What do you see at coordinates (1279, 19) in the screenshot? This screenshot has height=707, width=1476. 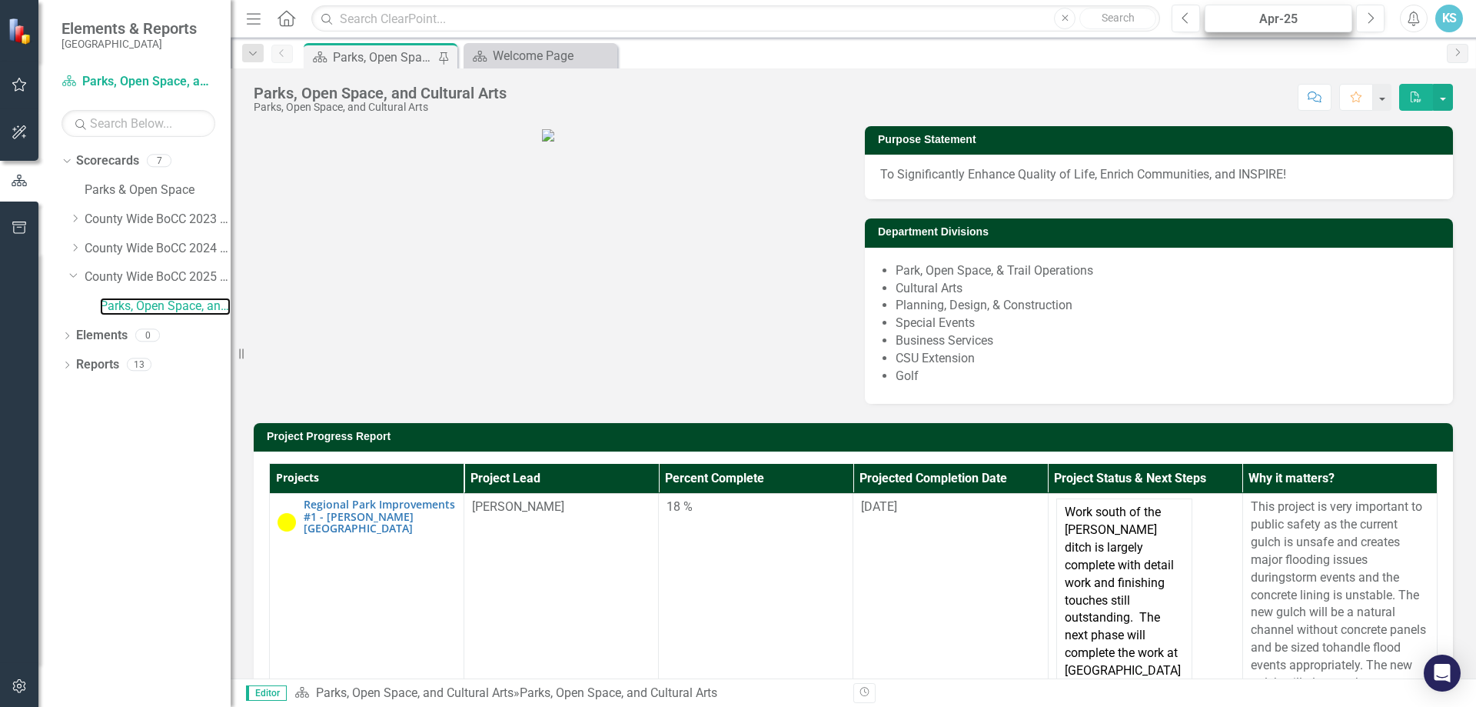 I see `div: Apr-25` at bounding box center [1279, 19].